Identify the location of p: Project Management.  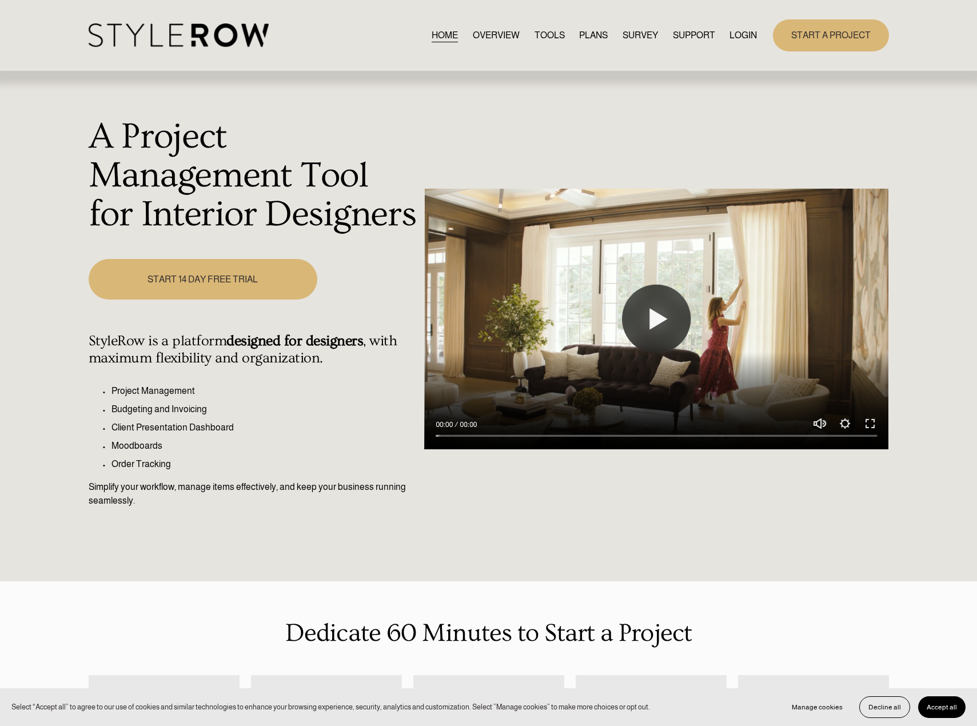
(265, 391).